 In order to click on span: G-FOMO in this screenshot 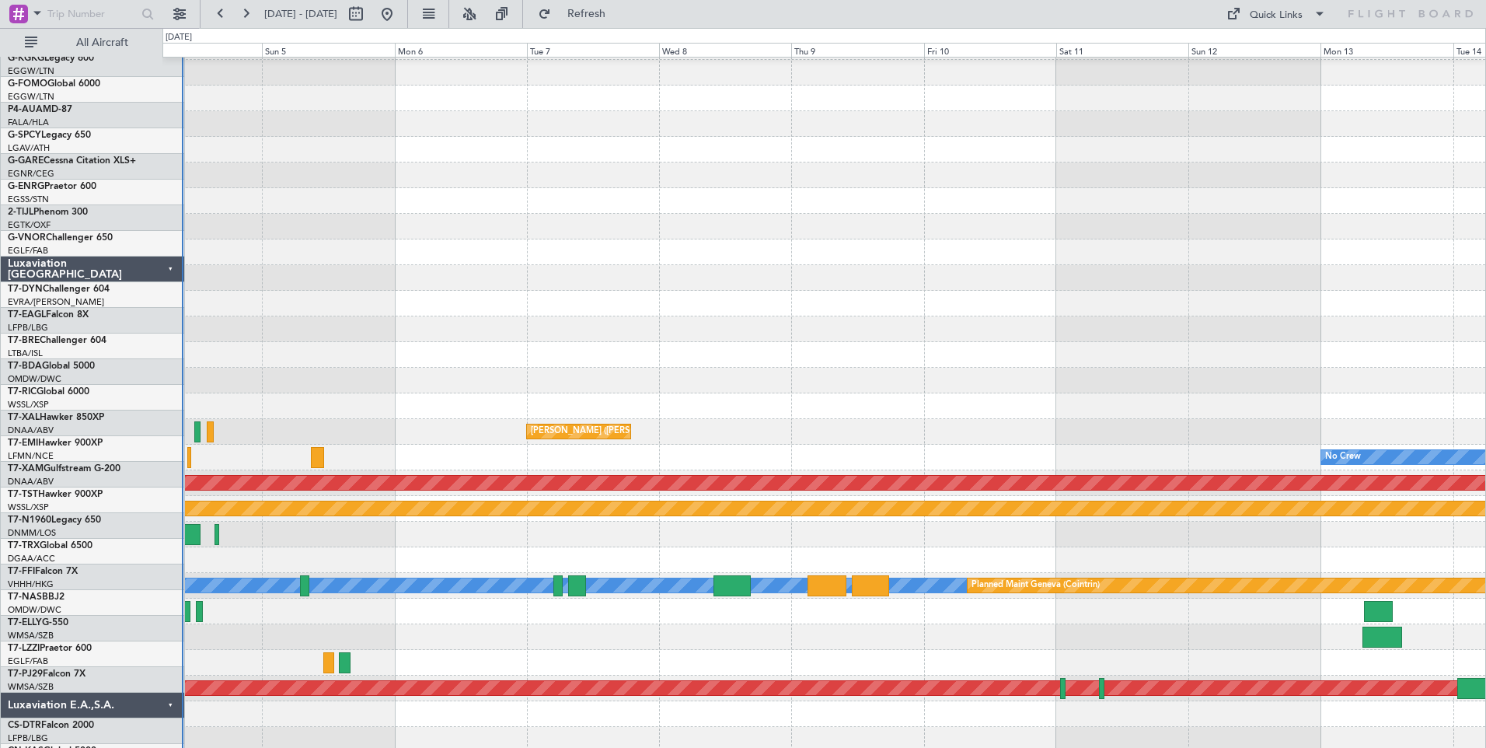, I will do `click(27, 84)`.